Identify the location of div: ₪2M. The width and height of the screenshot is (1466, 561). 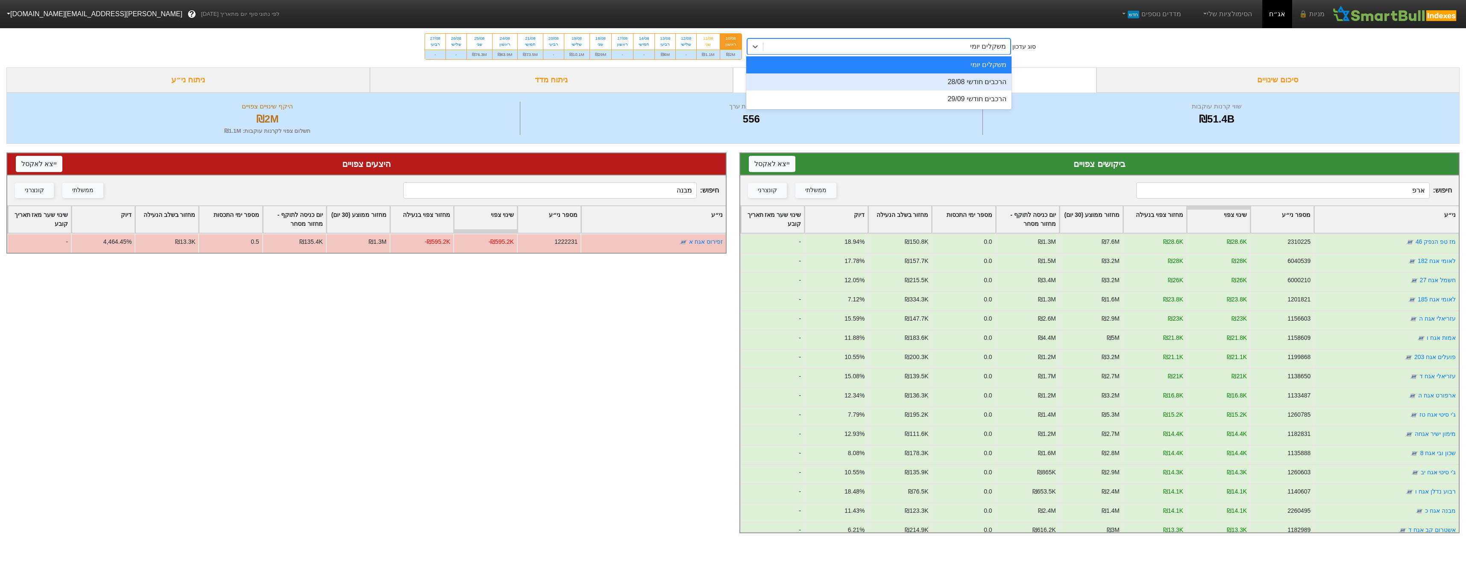
(267, 119).